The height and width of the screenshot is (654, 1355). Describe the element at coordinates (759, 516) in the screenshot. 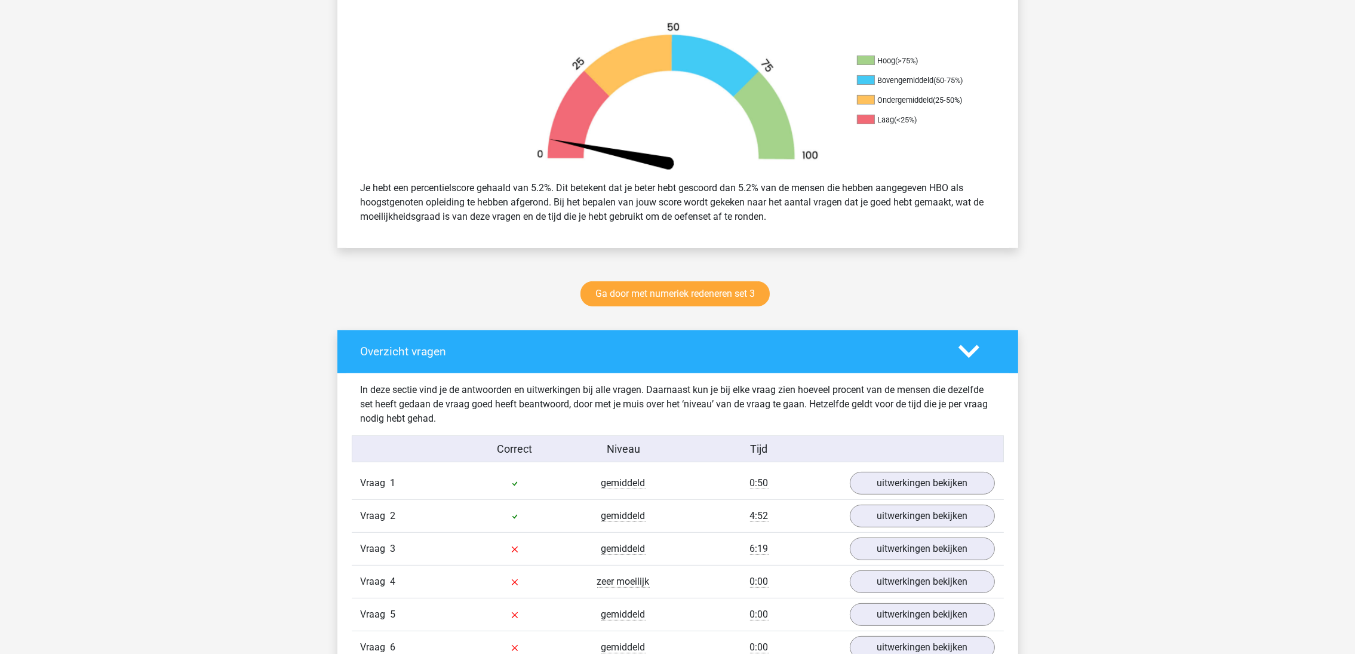

I see `span: 4:52` at that location.